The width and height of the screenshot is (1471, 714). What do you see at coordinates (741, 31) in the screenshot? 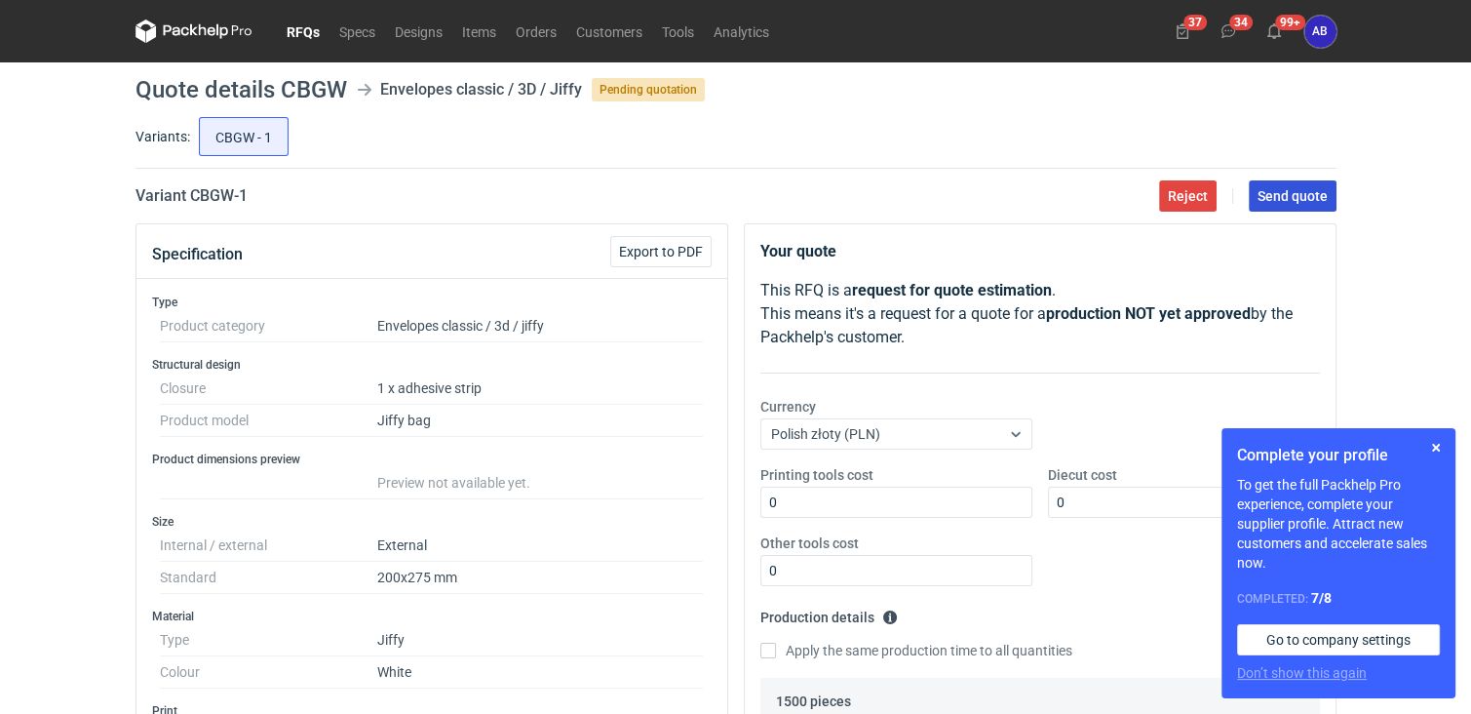
I see `a: Analytics` at bounding box center [741, 31].